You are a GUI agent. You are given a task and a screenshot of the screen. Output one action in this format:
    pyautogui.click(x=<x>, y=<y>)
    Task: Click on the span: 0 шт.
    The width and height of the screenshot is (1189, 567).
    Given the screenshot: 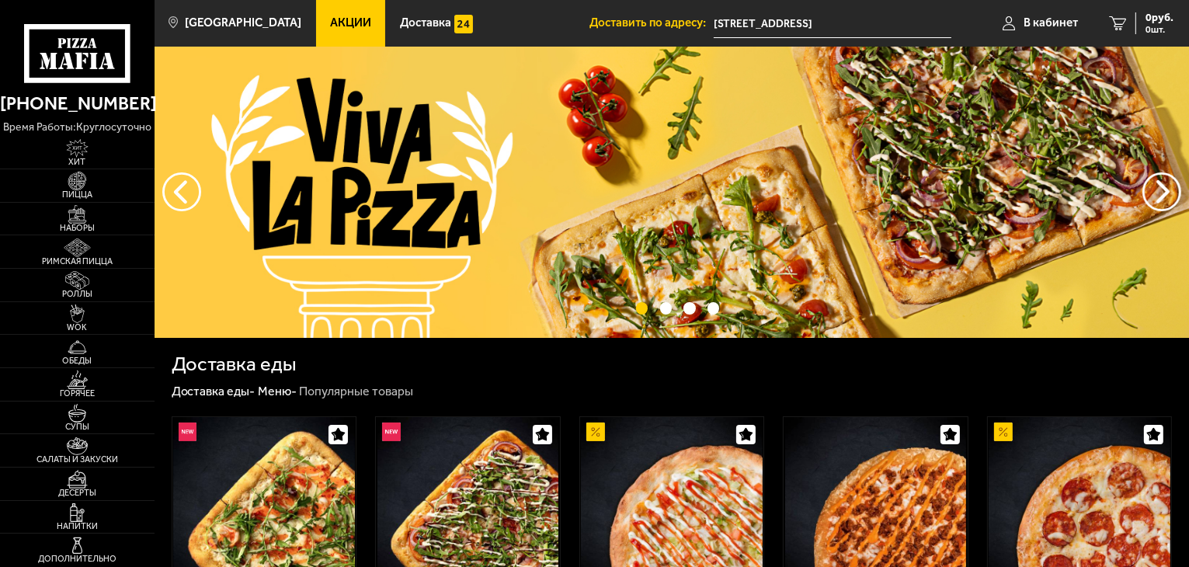 What is the action you would take?
    pyautogui.click(x=1160, y=30)
    